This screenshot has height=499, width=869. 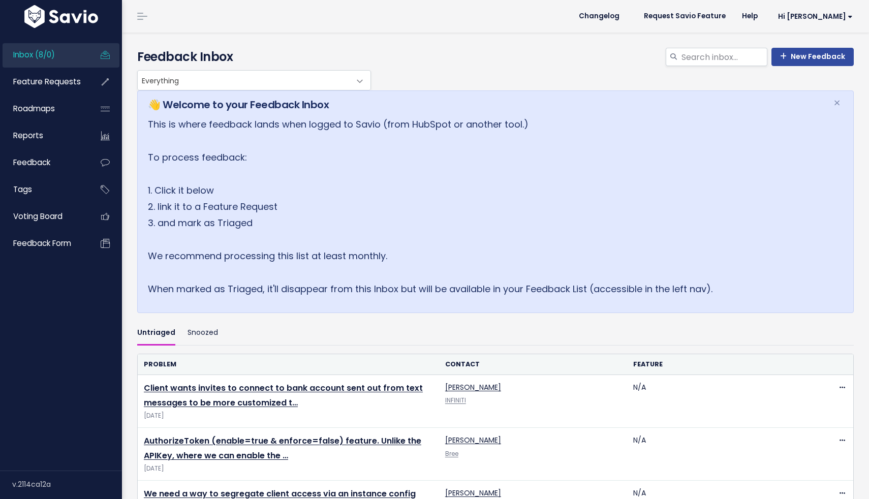 What do you see at coordinates (452, 454) in the screenshot?
I see `a: Bree` at bounding box center [452, 454].